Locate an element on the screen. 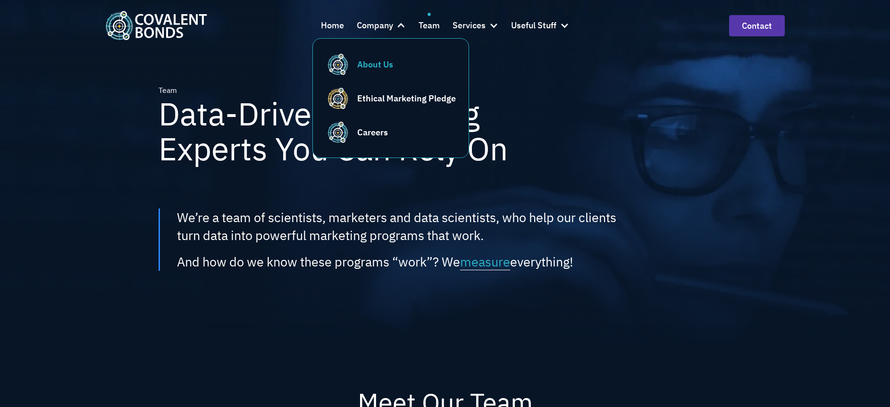 The image size is (890, 407). div: We’re a team of scientists, marketers and data scientists, who help our clients turn data into po... is located at coordinates (397, 227).